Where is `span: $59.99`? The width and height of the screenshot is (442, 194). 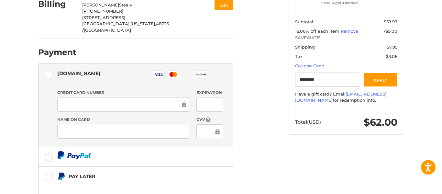 span: $59.99 is located at coordinates (391, 22).